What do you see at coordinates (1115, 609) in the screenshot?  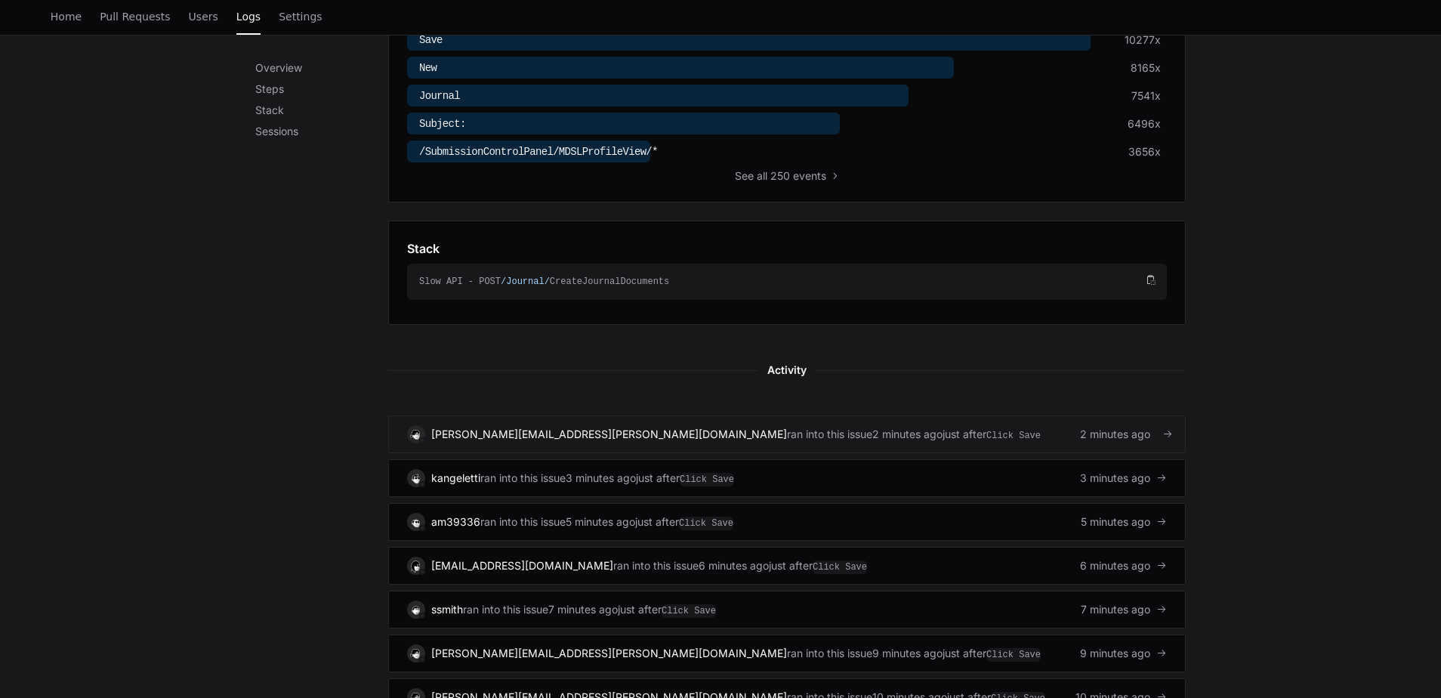 I see `span: 7 minutes ago` at bounding box center [1115, 609].